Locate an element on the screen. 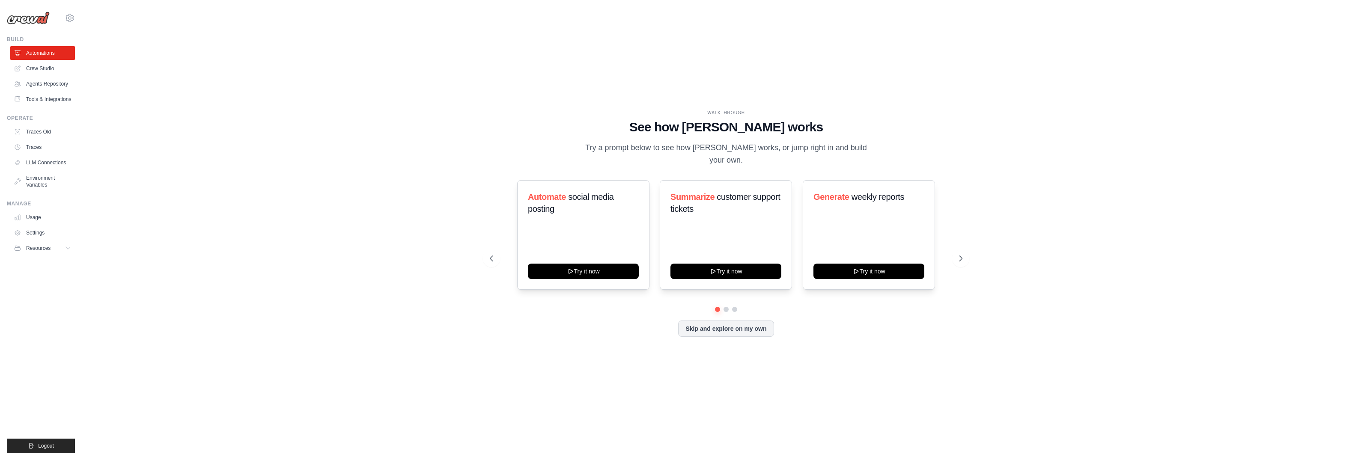 The height and width of the screenshot is (460, 1370). a: Automations is located at coordinates (42, 53).